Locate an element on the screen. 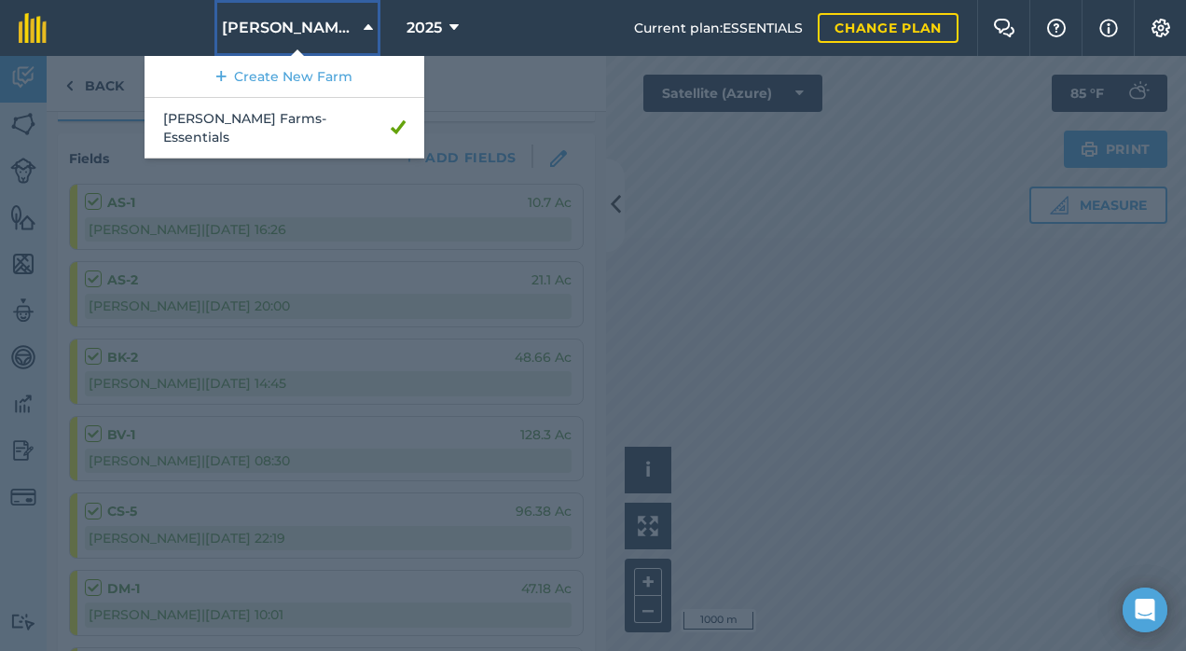 This screenshot has width=1186, height=651. img: A question mark icon is located at coordinates (1056, 28).